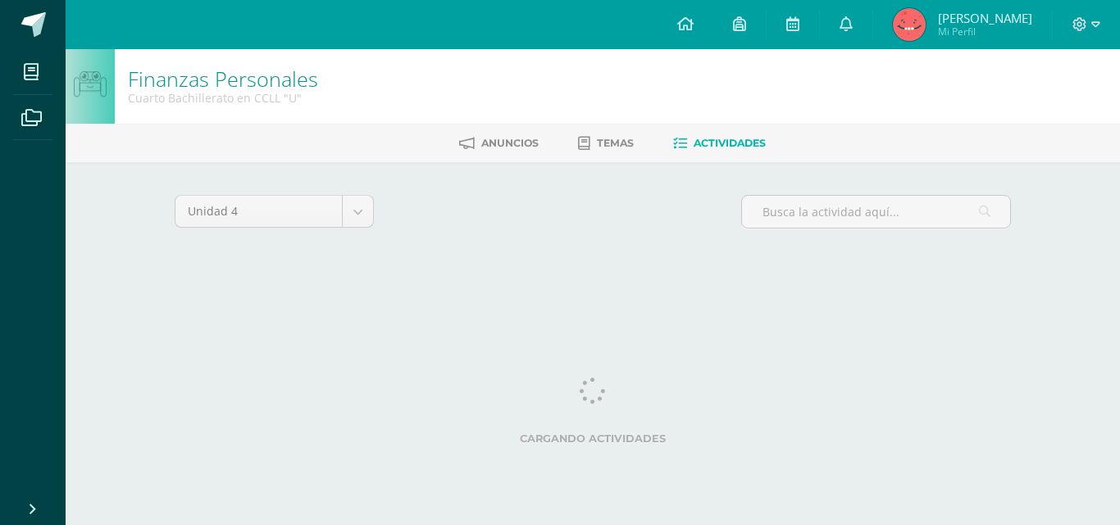 This screenshot has width=1120, height=525. What do you see at coordinates (223, 98) in the screenshot?
I see `div: Cuarto Bachillerato en CCLL 'U'` at bounding box center [223, 98].